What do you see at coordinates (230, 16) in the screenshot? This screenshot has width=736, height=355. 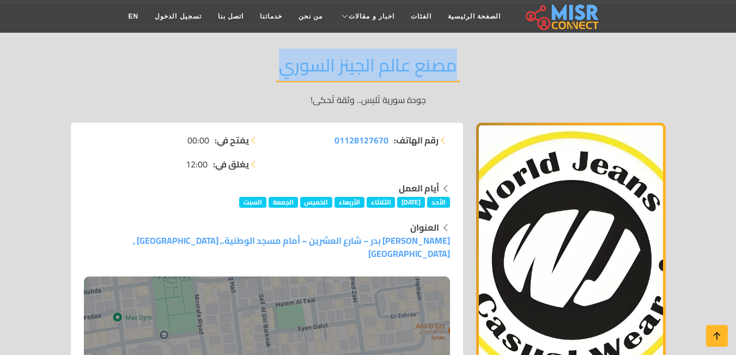 I see `a: اتصل بنا` at bounding box center [230, 16].